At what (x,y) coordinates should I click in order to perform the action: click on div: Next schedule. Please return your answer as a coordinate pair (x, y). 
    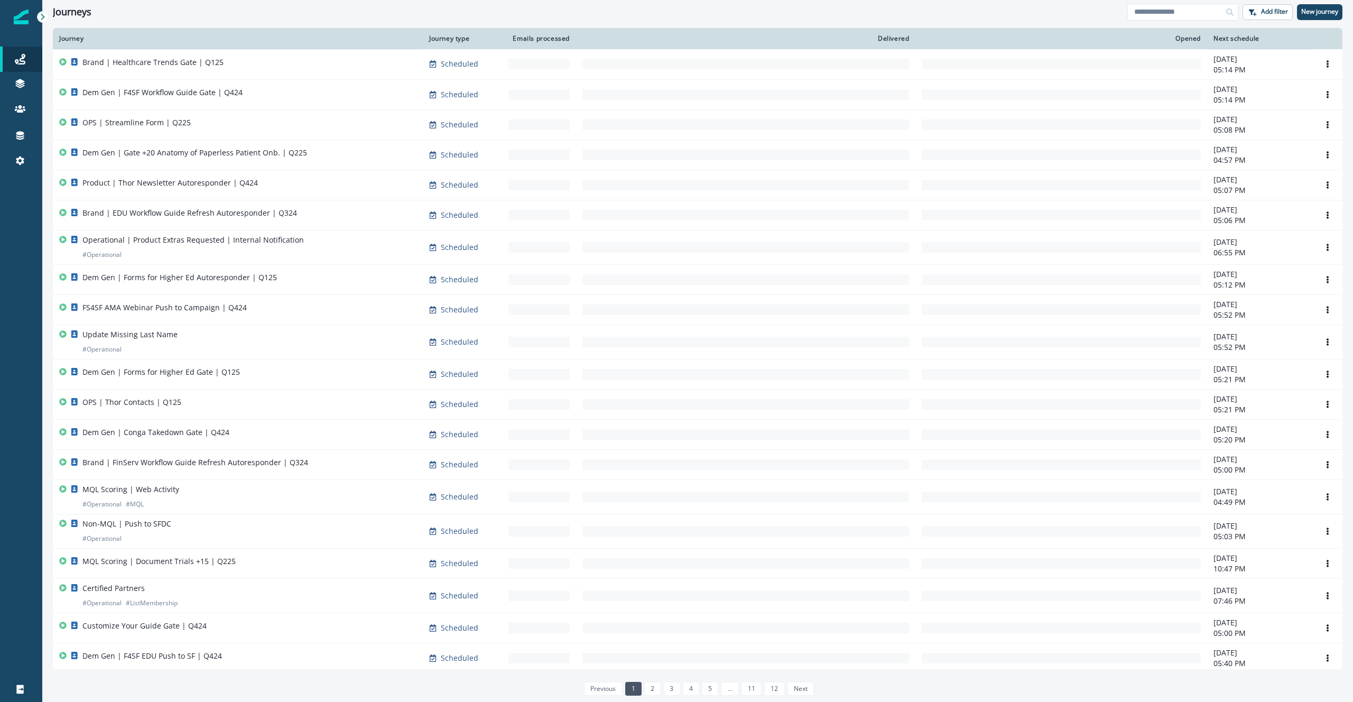
    Looking at the image, I should click on (1260, 39).